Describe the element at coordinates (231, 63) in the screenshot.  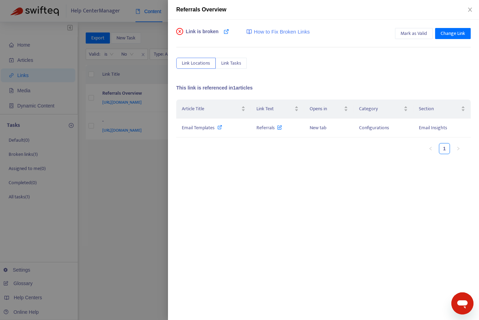
I see `button: Link Tasks` at that location.